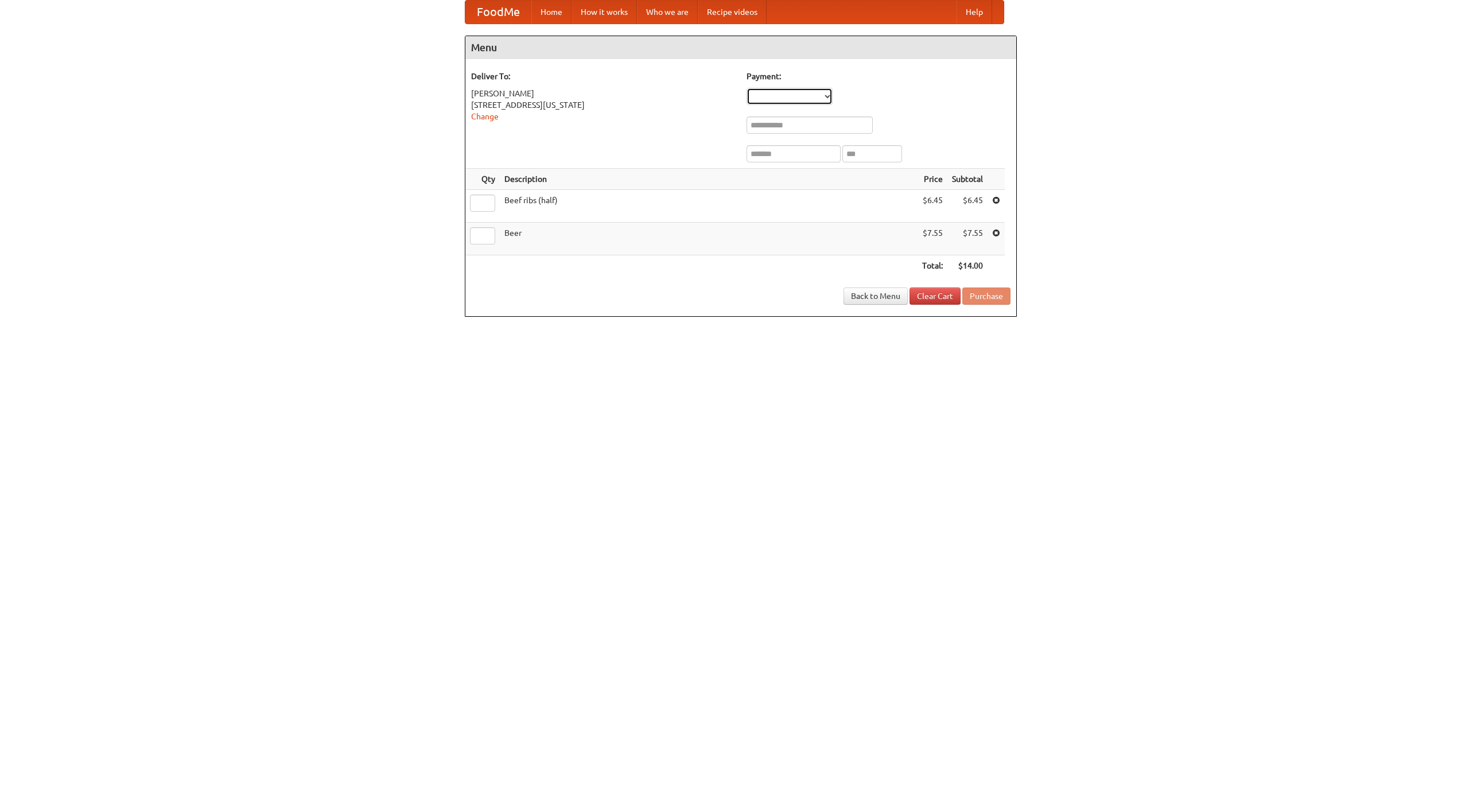  What do you see at coordinates (987, 296) in the screenshot?
I see `button: Purchase` at bounding box center [987, 296].